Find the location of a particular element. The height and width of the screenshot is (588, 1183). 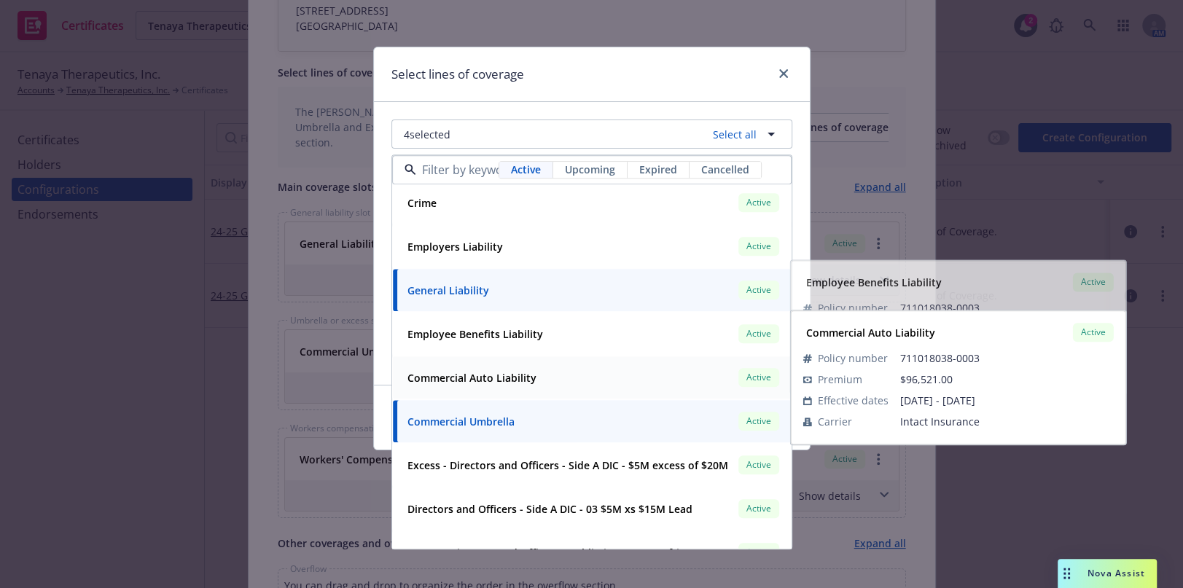

span: Effective dates is located at coordinates (853, 400).